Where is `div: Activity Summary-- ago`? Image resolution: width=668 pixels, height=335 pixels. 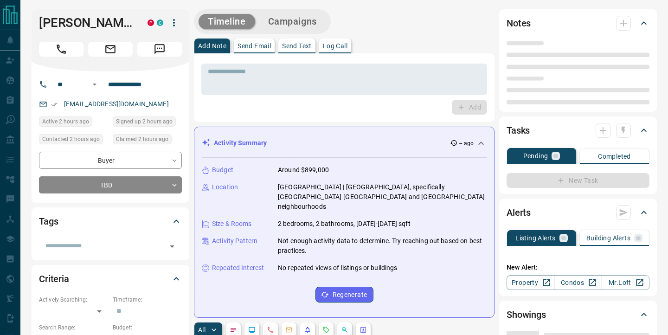 div: Activity Summary-- ago is located at coordinates (344, 143).